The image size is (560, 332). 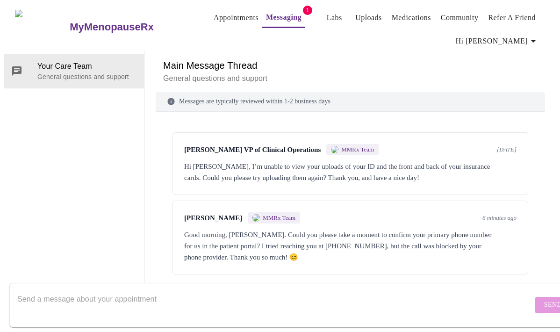 I want to click on button: Community, so click(x=459, y=18).